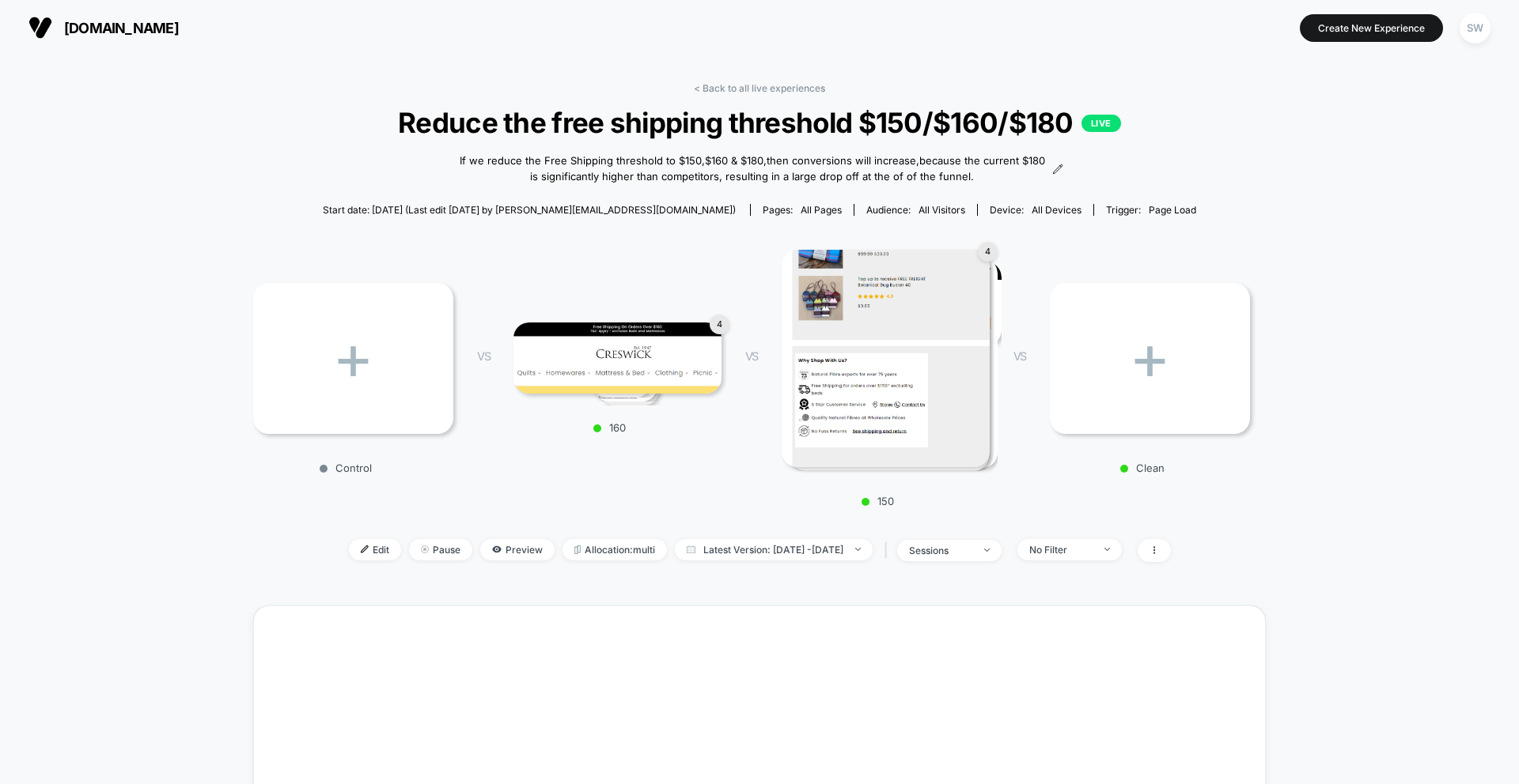  I want to click on div: Pages:, so click(802, 210).